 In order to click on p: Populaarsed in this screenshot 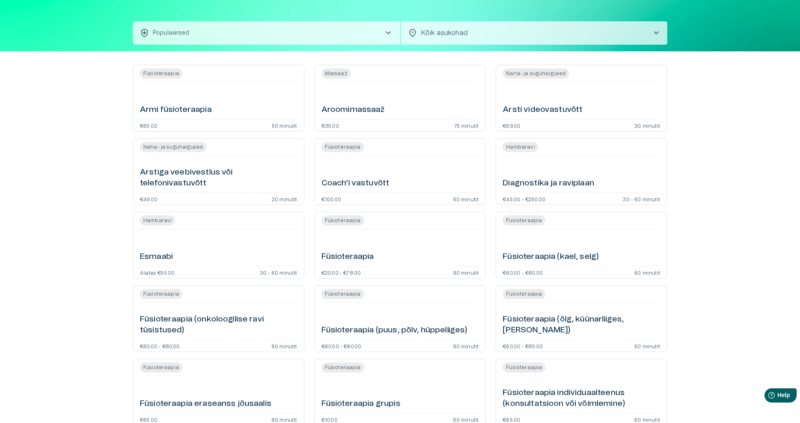, I will do `click(171, 33)`.